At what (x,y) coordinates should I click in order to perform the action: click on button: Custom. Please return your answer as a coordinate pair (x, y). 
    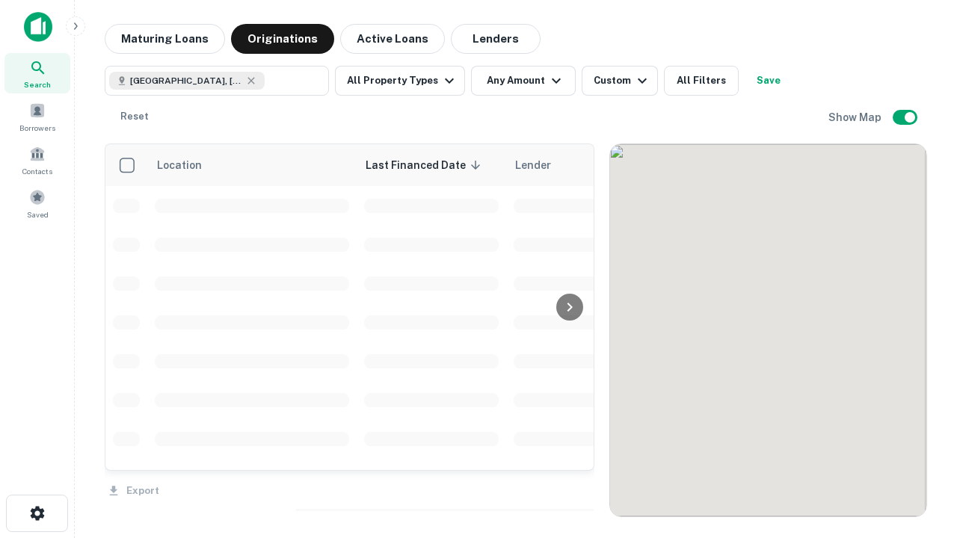
    Looking at the image, I should click on (620, 81).